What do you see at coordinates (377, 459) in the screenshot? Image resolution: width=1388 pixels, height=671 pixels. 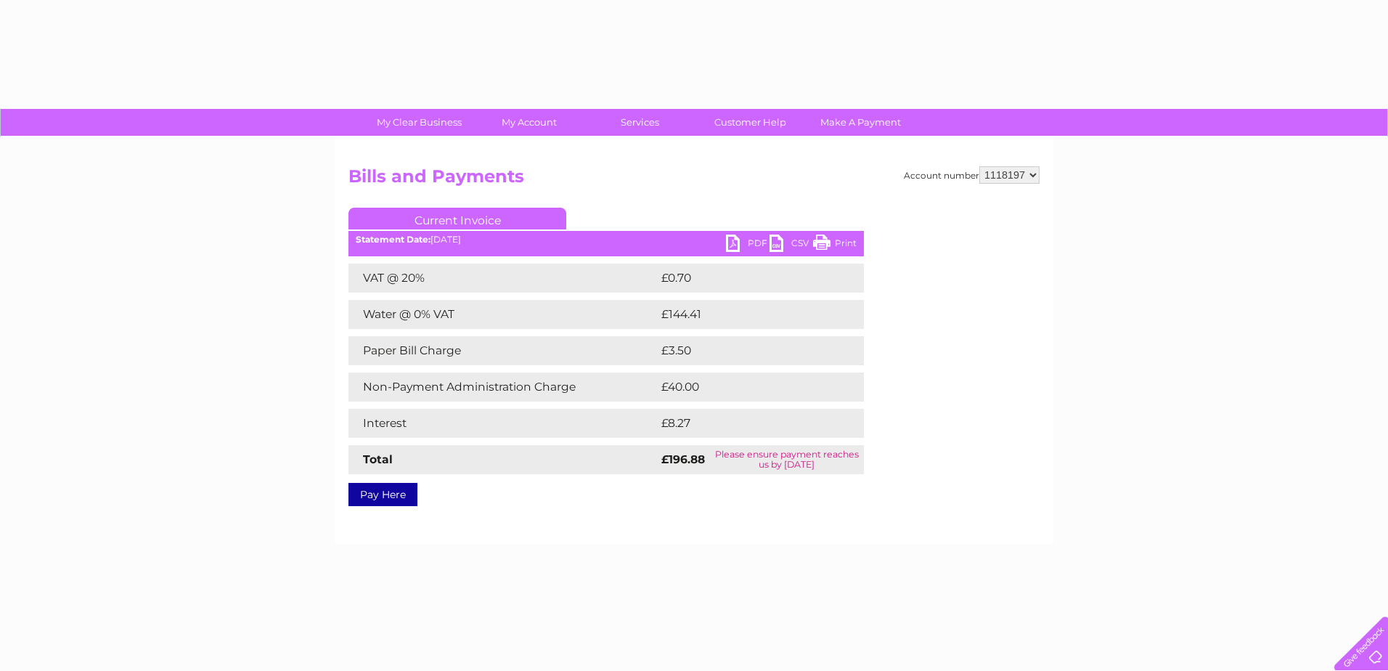 I see `strong: Total` at bounding box center [377, 459].